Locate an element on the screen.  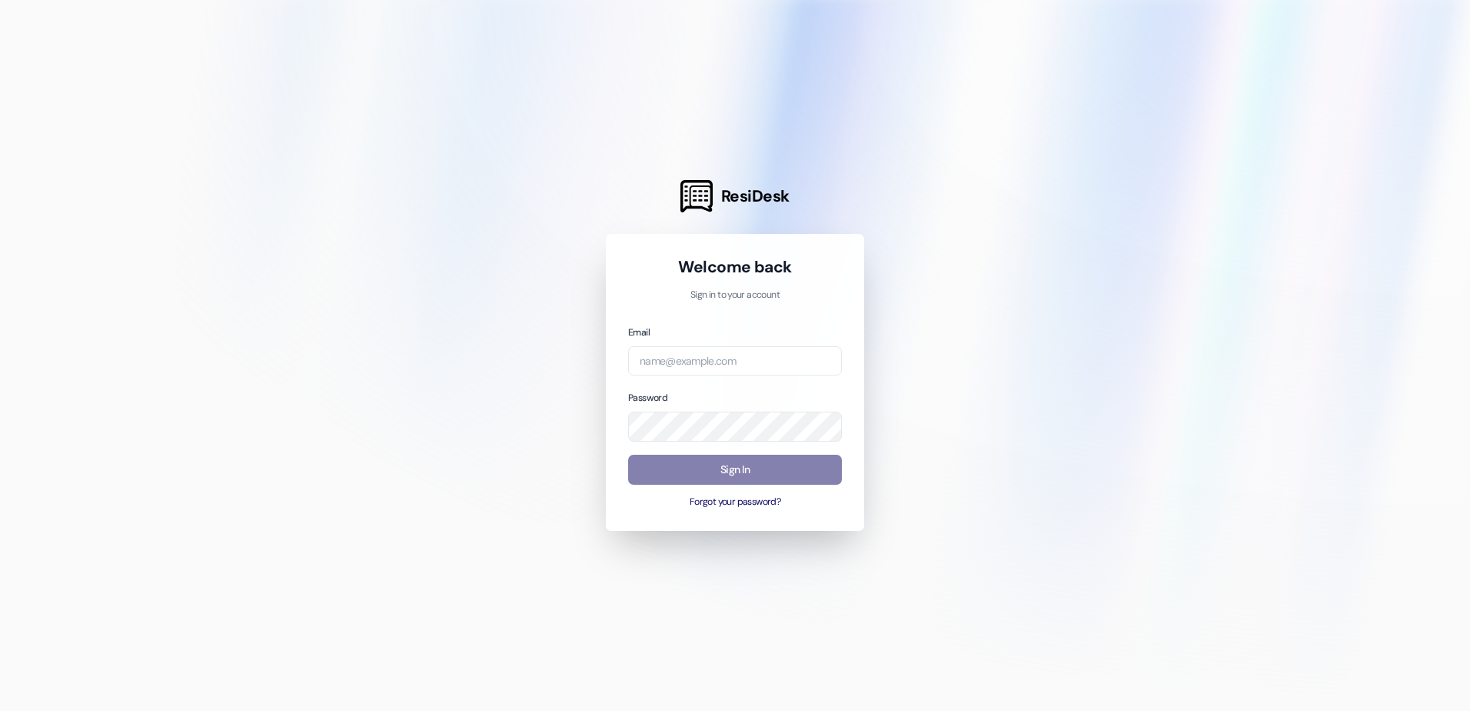
h1: Welcome back is located at coordinates (735, 267).